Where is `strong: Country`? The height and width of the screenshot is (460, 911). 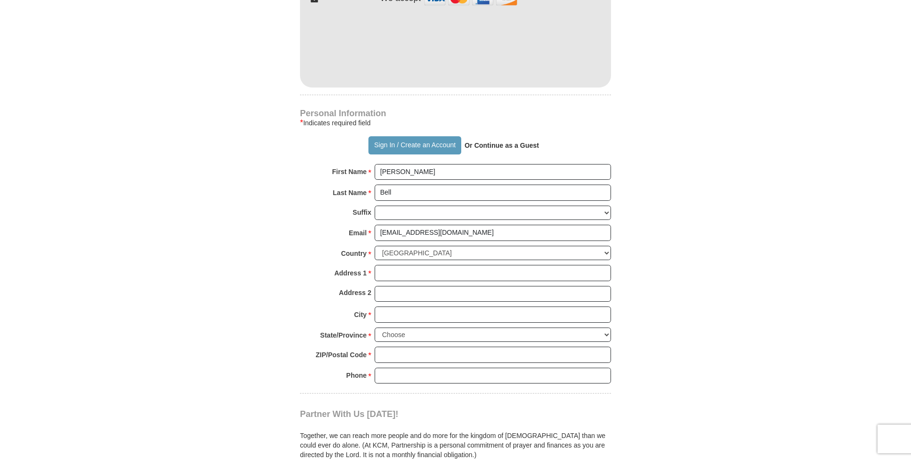 strong: Country is located at coordinates (354, 254).